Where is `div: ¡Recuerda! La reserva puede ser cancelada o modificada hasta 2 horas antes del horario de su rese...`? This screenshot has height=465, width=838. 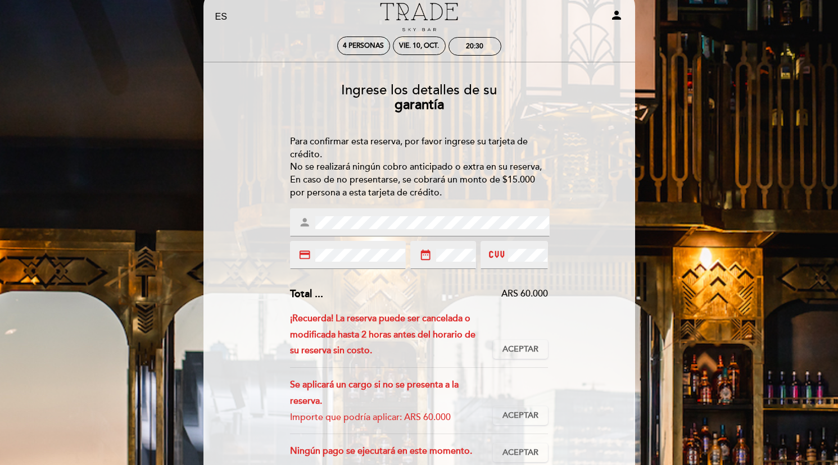 div: ¡Recuerda! La reserva puede ser cancelada o modificada hasta 2 horas antes del horario de su rese... is located at coordinates (391, 335).